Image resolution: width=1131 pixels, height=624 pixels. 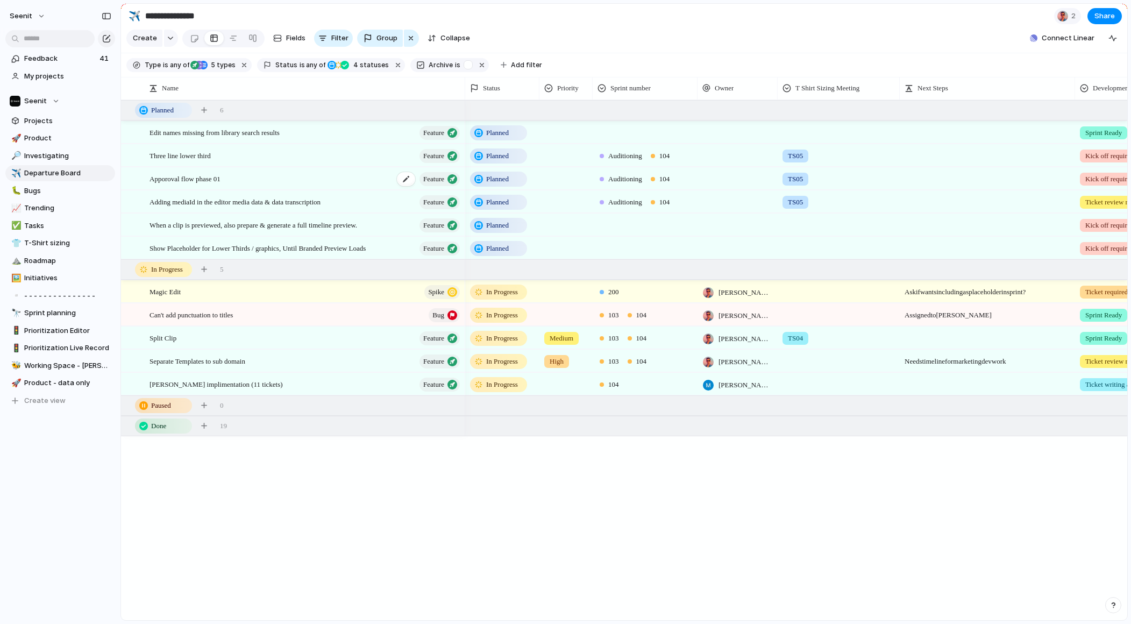 I want to click on span: Sprint number, so click(x=630, y=88).